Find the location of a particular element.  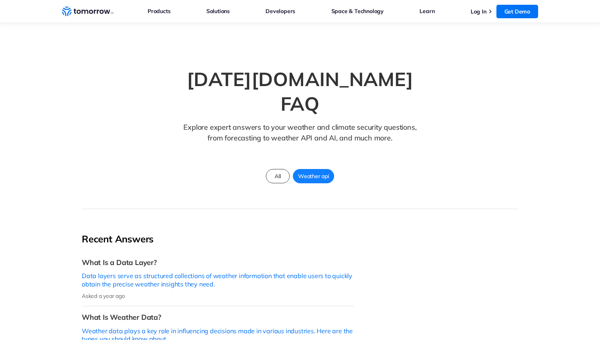

a: What Is a Data Layer?Data layers serve as structured collections of weather information that enab... is located at coordinates (218, 279).